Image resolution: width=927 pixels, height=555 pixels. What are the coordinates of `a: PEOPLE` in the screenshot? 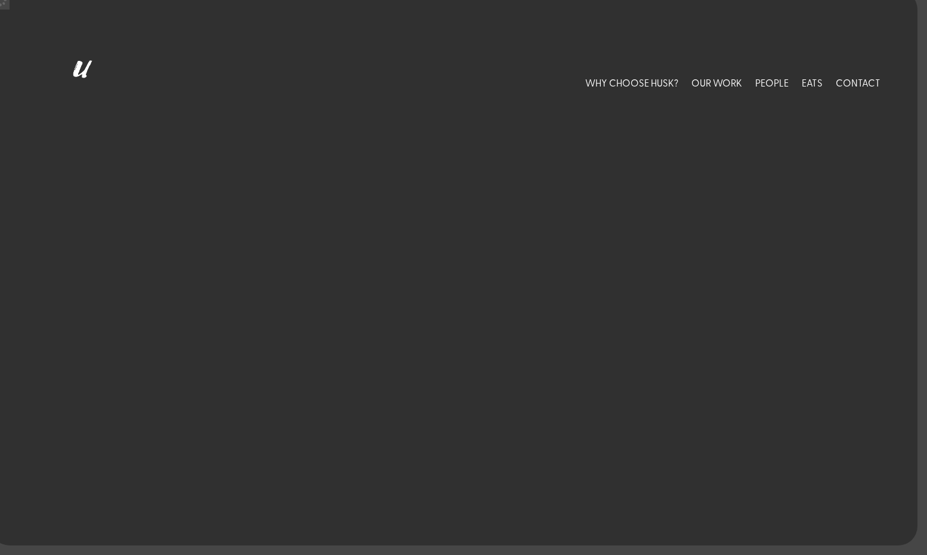 It's located at (772, 82).